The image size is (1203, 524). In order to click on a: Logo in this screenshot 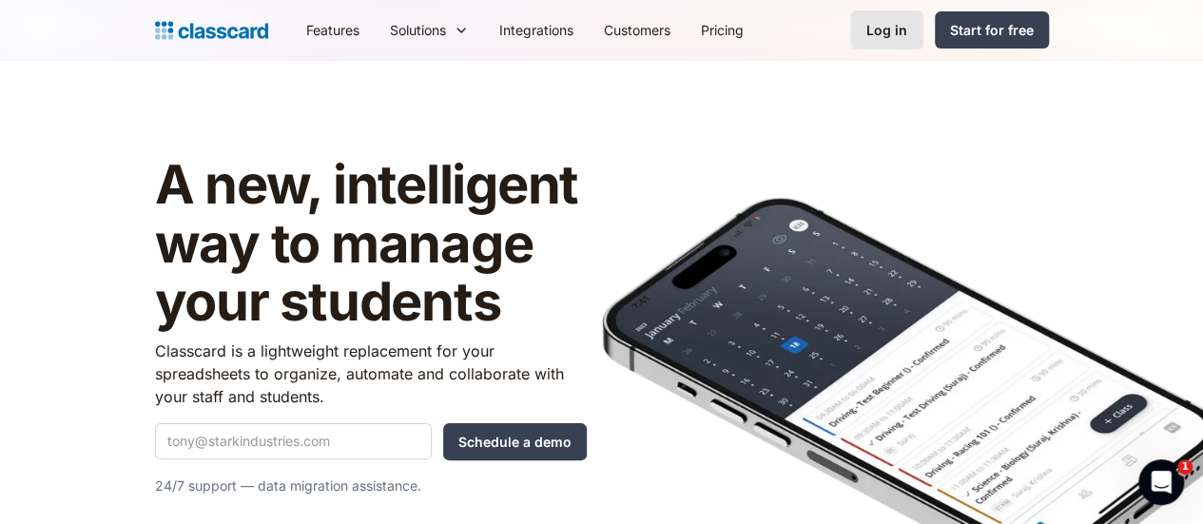, I will do `click(211, 30)`.